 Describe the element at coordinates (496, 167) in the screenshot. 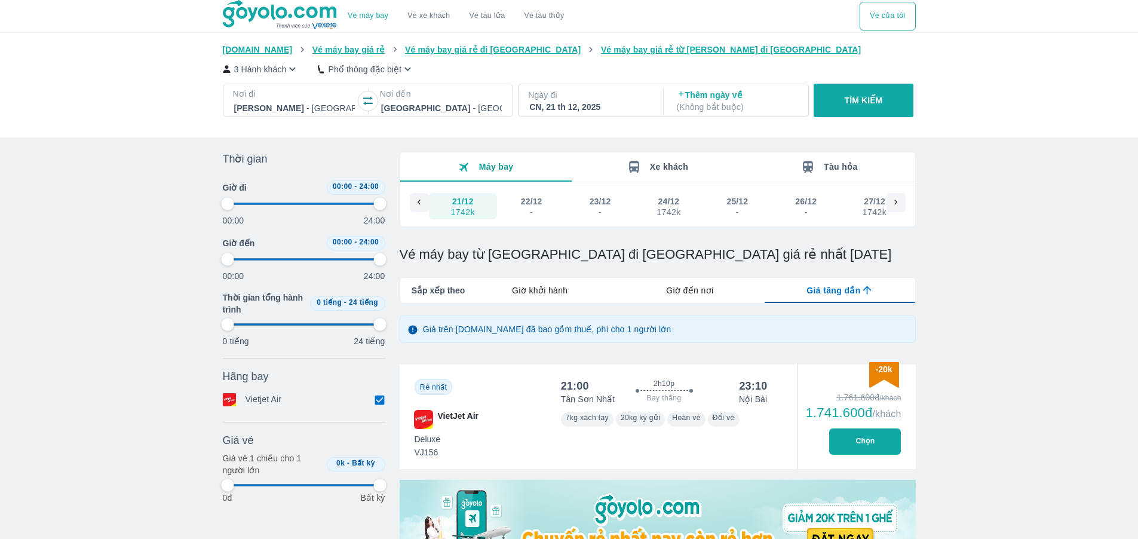

I see `span: Máy bay` at that location.